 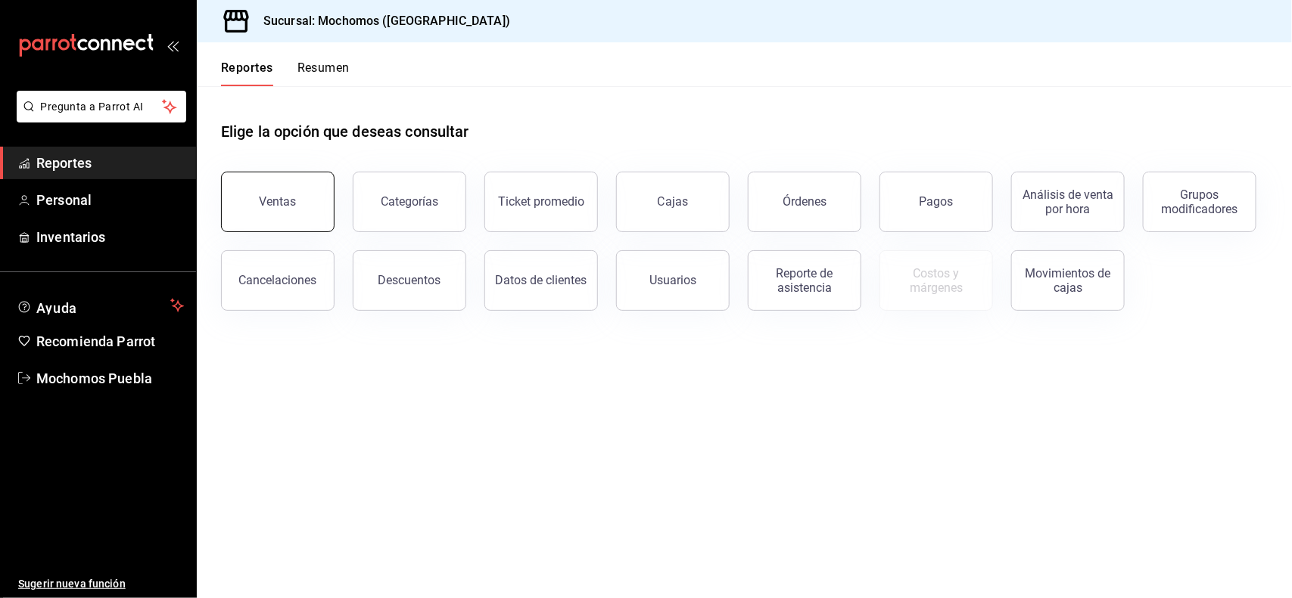 What do you see at coordinates (541, 280) in the screenshot?
I see `div: Datos de clientes` at bounding box center [541, 280].